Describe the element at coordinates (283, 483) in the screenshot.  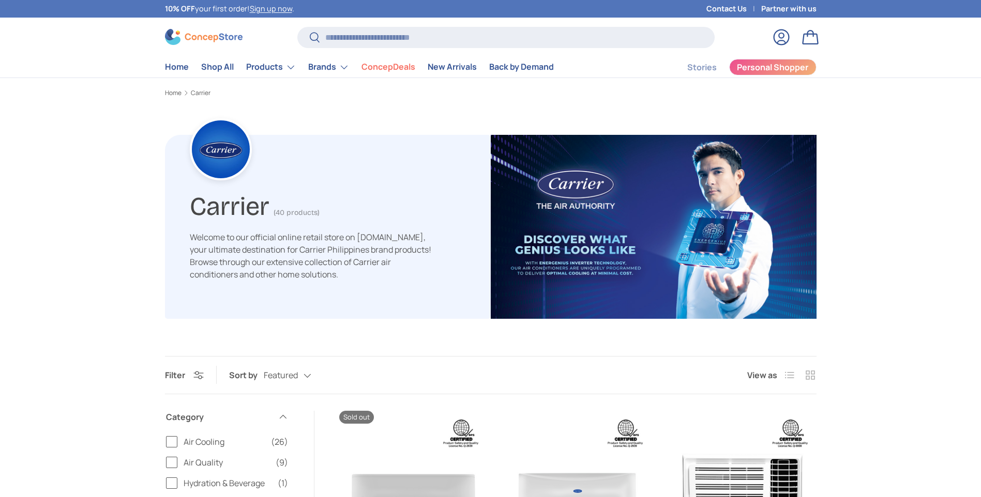
I see `span: (1)` at that location.